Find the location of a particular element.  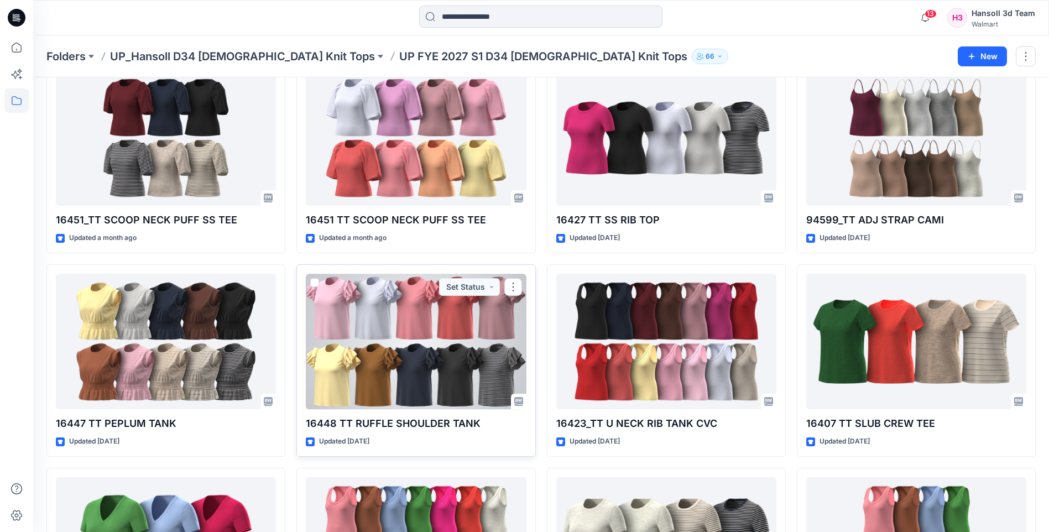

a: 16423_TT U NECK RIB TANK CVC is located at coordinates (666, 341).